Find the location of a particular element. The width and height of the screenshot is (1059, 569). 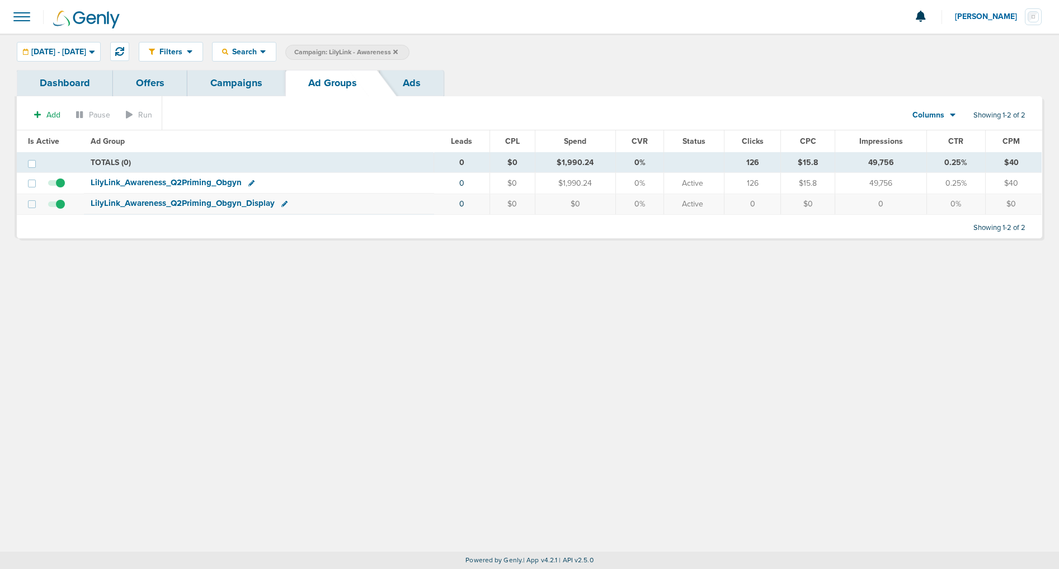

a: Ad Groups is located at coordinates (332, 83).